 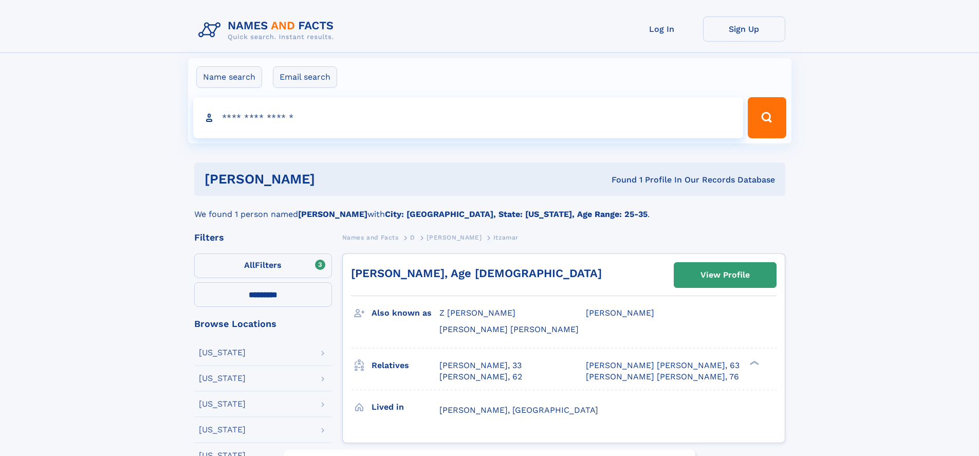 I want to click on span: D, so click(x=412, y=237).